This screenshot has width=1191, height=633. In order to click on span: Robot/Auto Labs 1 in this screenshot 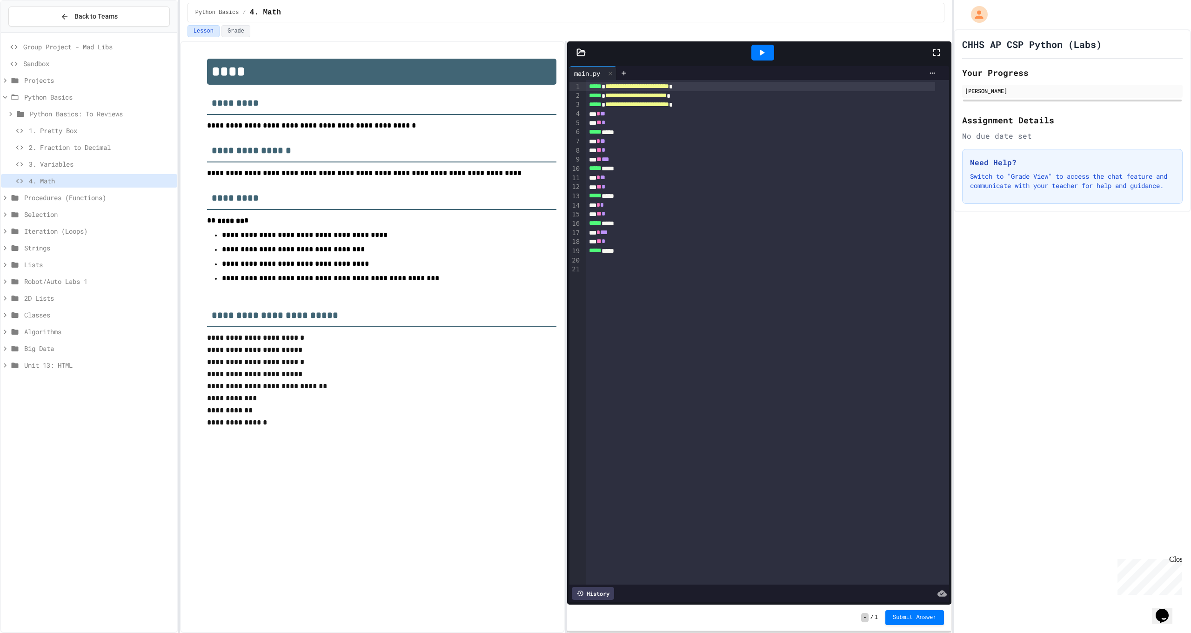, I will do `click(99, 281)`.